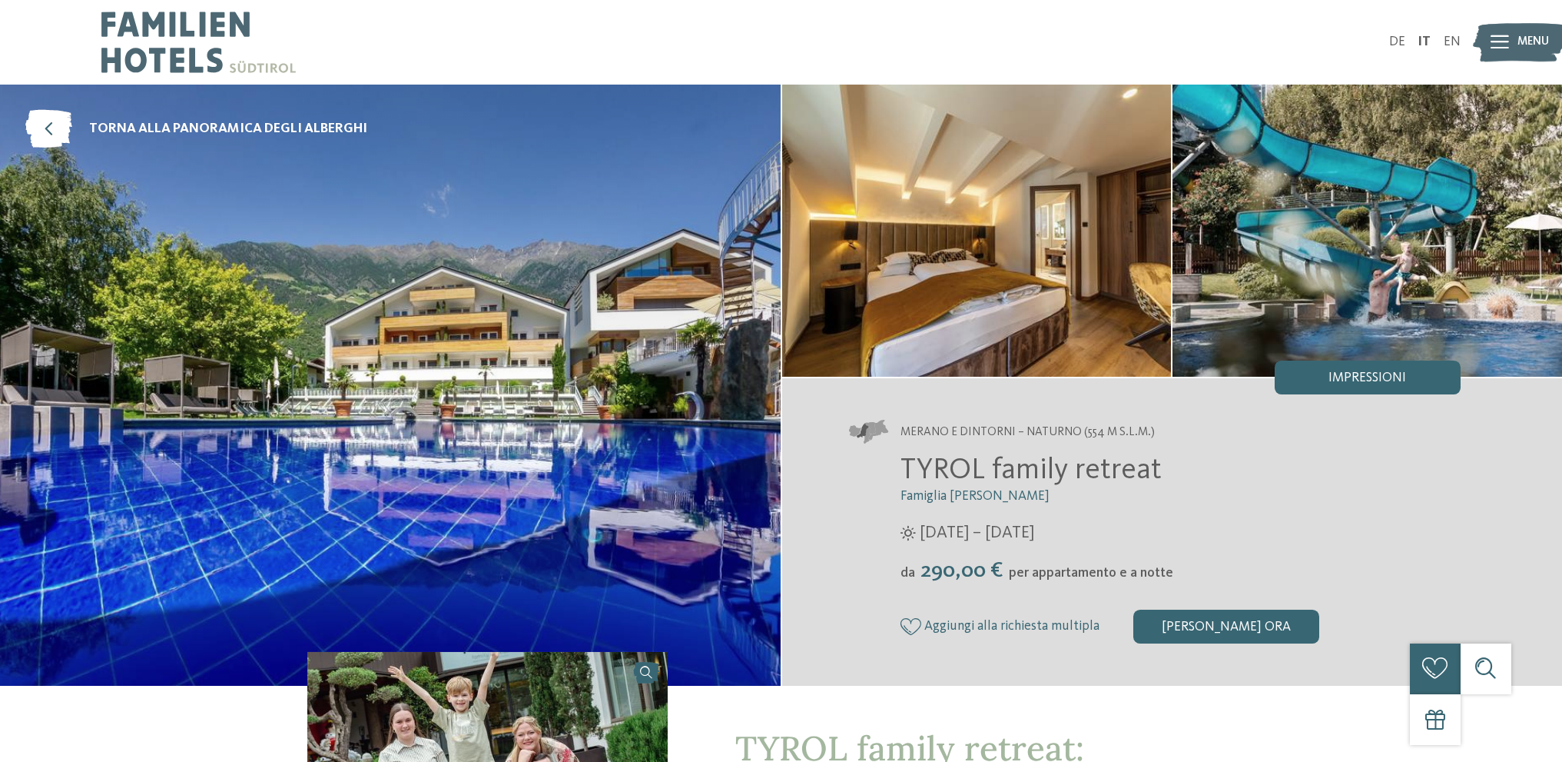  Describe the element at coordinates (1453, 42) in the screenshot. I see `a: EN` at that location.